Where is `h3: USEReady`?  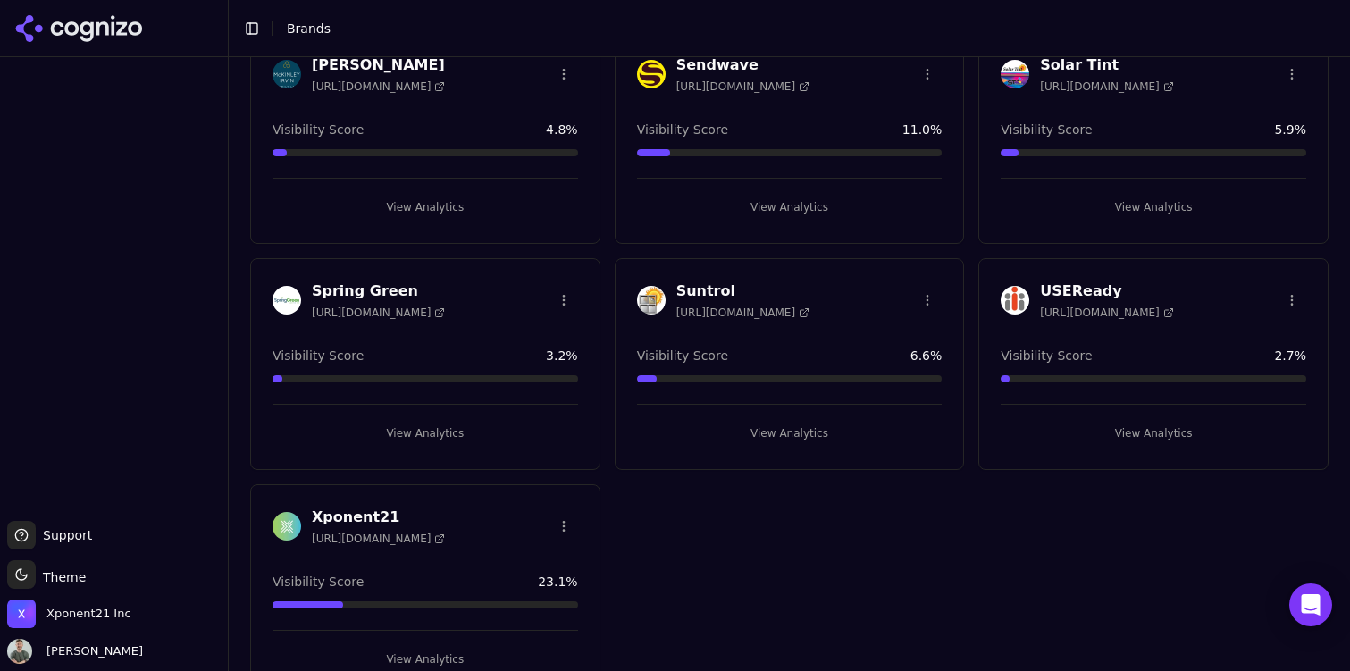 h3: USEReady is located at coordinates (1106, 291).